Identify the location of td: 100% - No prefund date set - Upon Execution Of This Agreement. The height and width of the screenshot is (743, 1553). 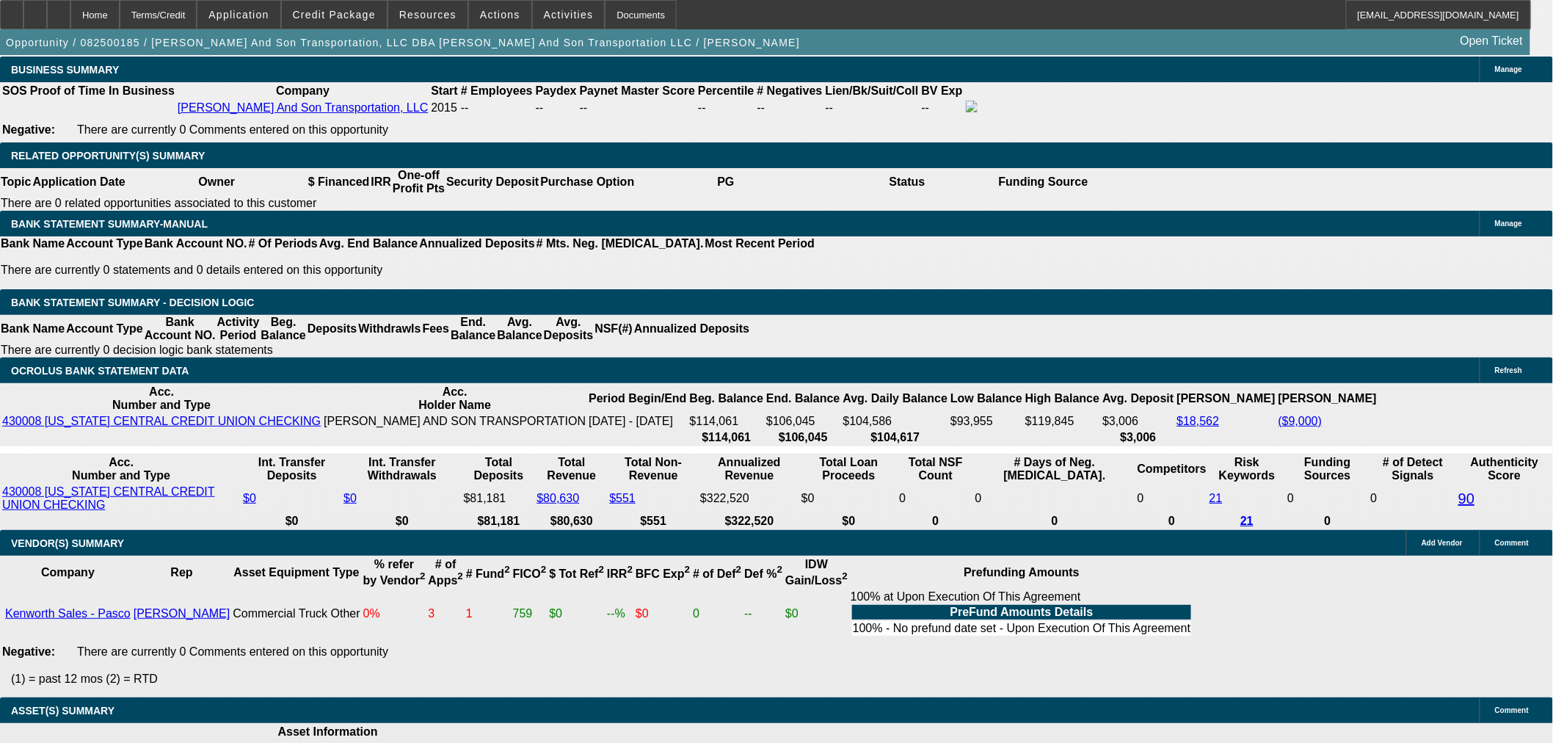
(1022, 628).